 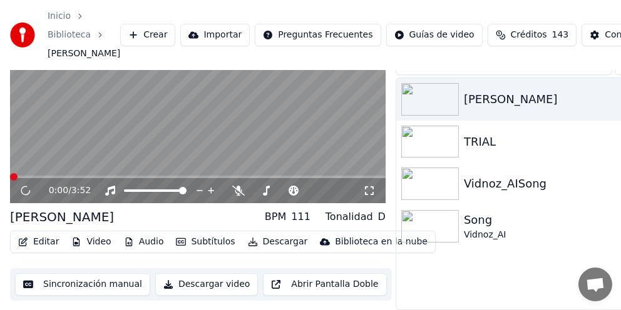 I want to click on nav: breadcrumb, so click(x=84, y=35).